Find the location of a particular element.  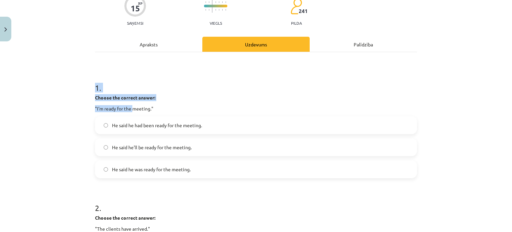

p: Saņemsi is located at coordinates (135, 23).